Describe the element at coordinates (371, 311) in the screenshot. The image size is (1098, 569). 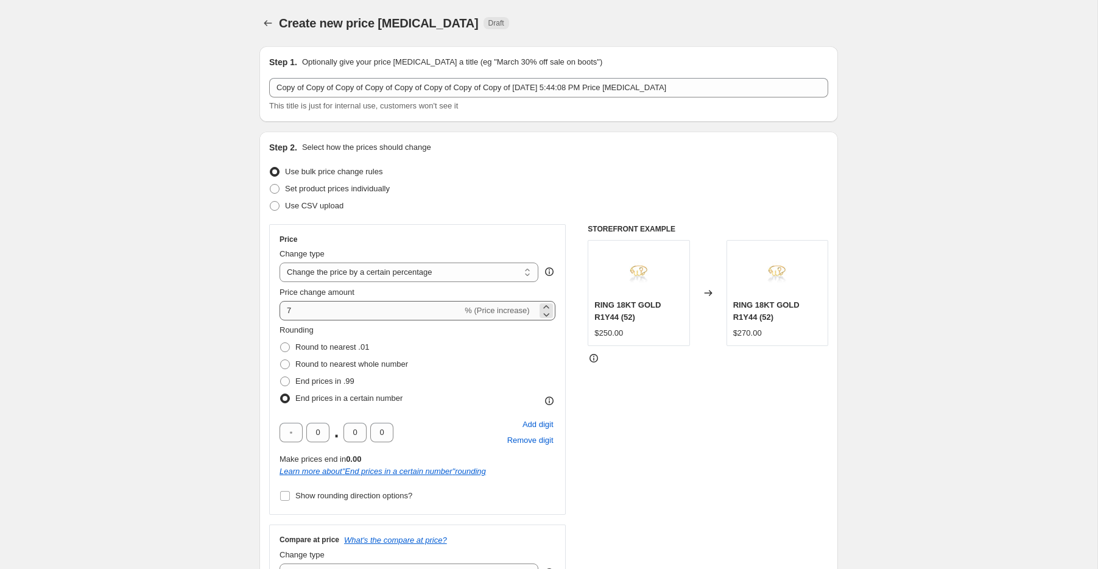
I see `input: -15` at that location.